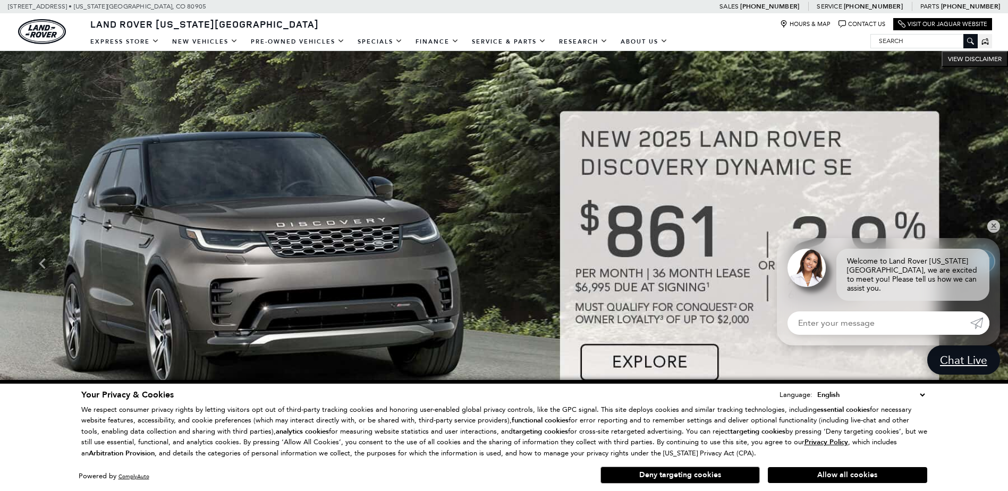 The width and height of the screenshot is (1008, 491). I want to click on a: land-rover, so click(42, 31).